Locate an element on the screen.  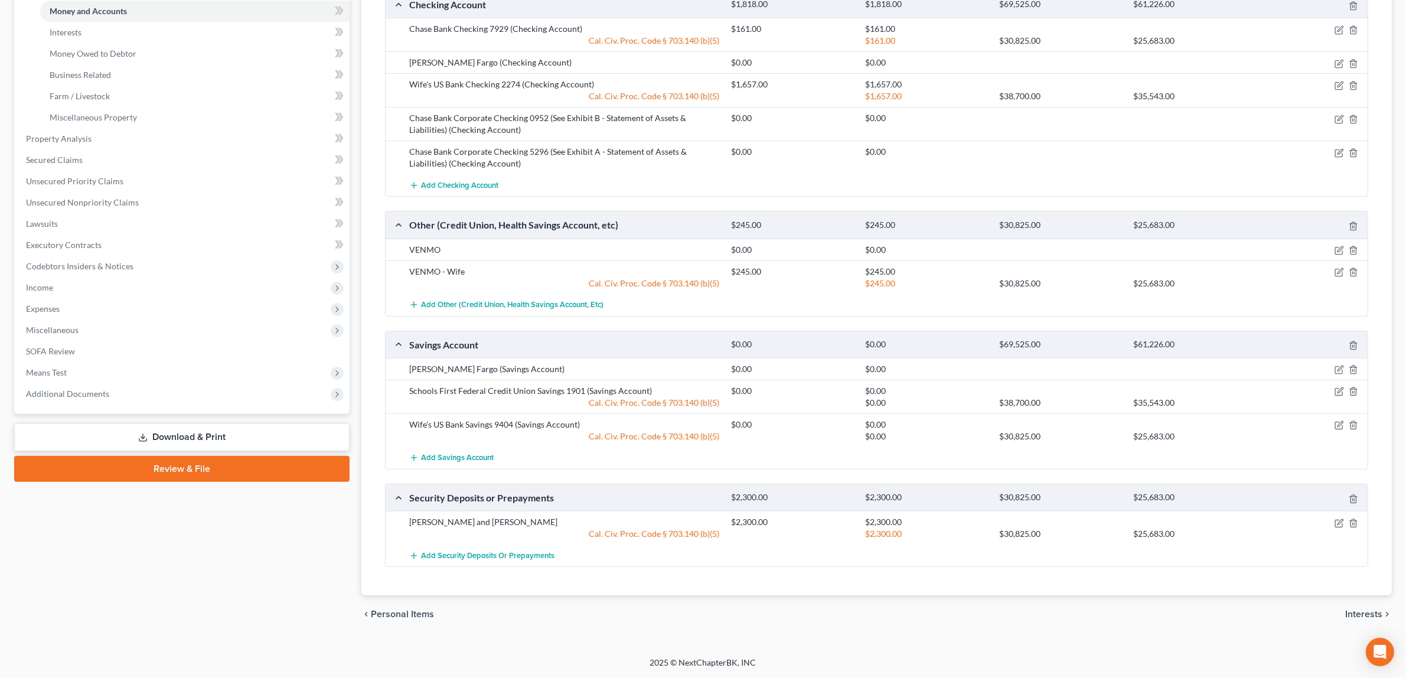
i: chevron_left is located at coordinates (366, 614).